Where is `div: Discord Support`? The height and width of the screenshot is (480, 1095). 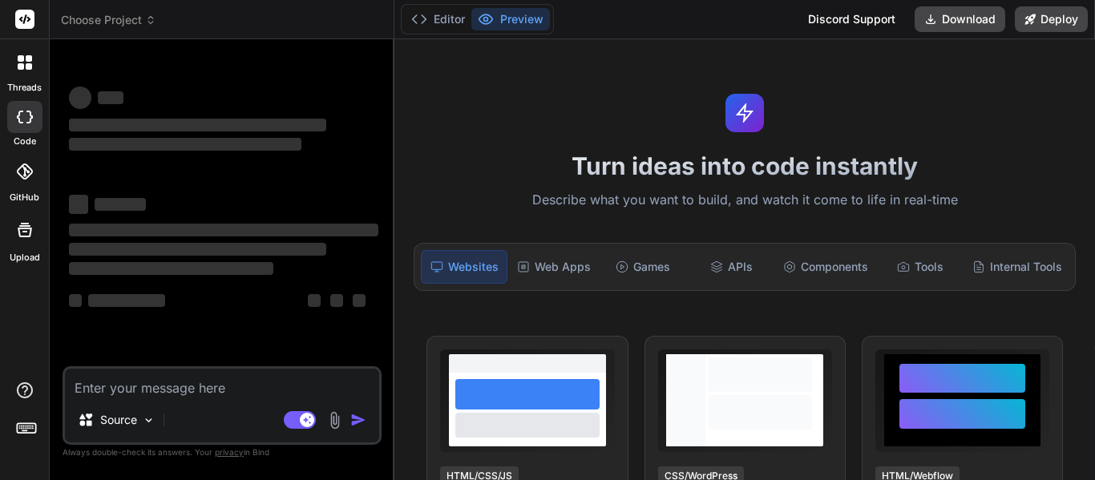 div: Discord Support is located at coordinates (851, 19).